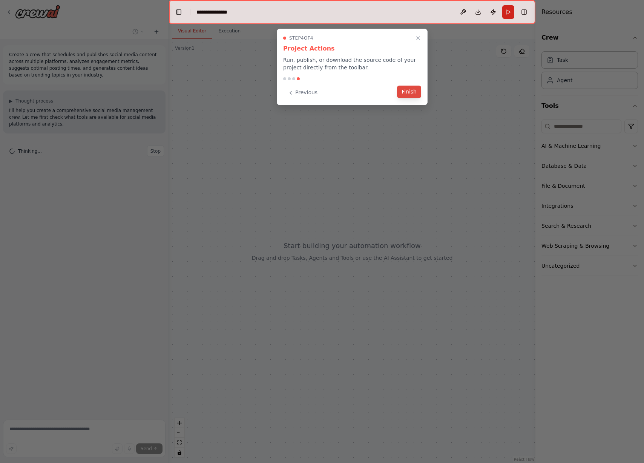 Image resolution: width=644 pixels, height=463 pixels. Describe the element at coordinates (418, 38) in the screenshot. I see `button: Close walkthrough` at that location.